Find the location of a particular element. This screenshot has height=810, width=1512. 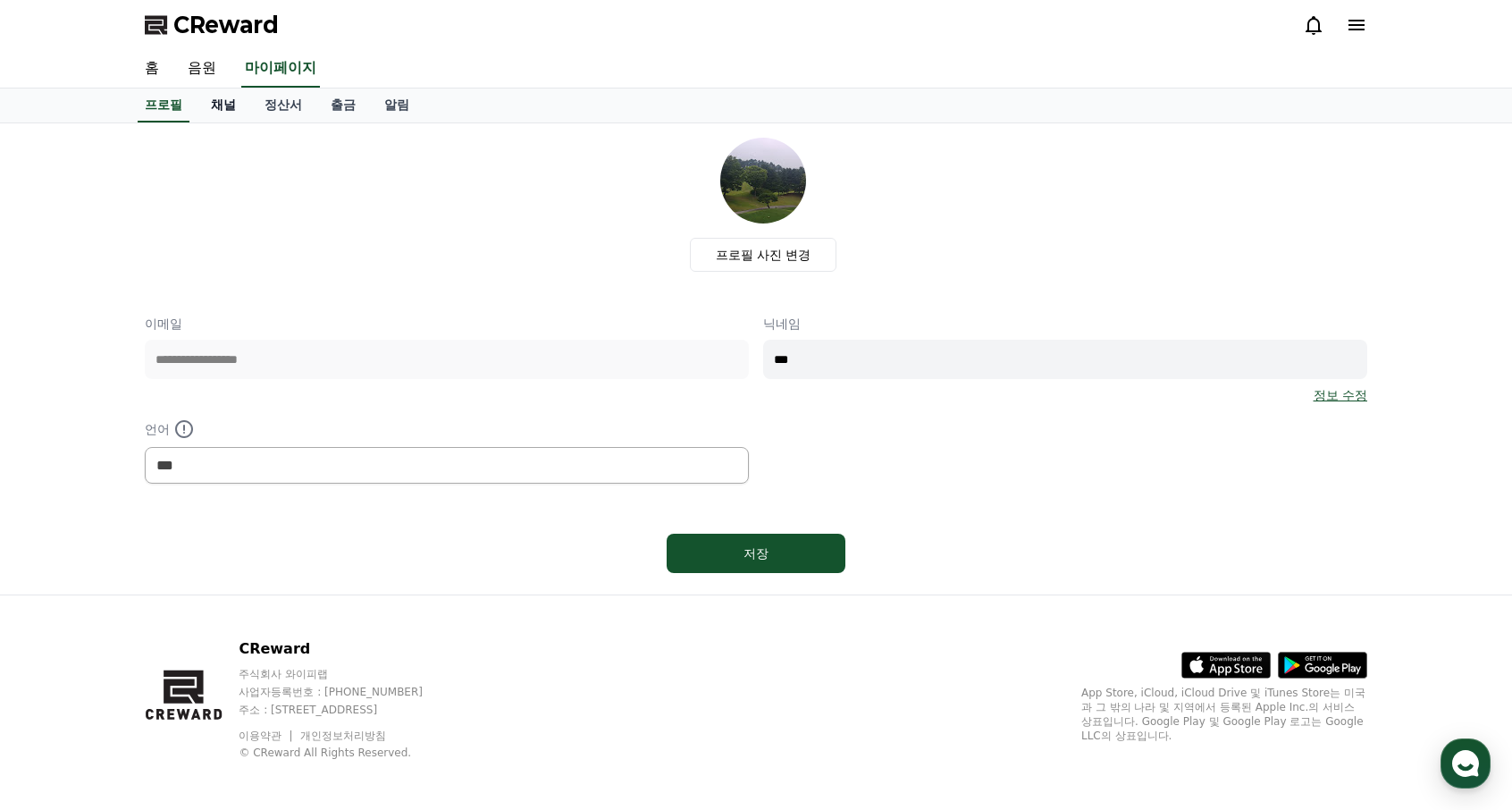

a: 이용약관 is located at coordinates (266, 736).